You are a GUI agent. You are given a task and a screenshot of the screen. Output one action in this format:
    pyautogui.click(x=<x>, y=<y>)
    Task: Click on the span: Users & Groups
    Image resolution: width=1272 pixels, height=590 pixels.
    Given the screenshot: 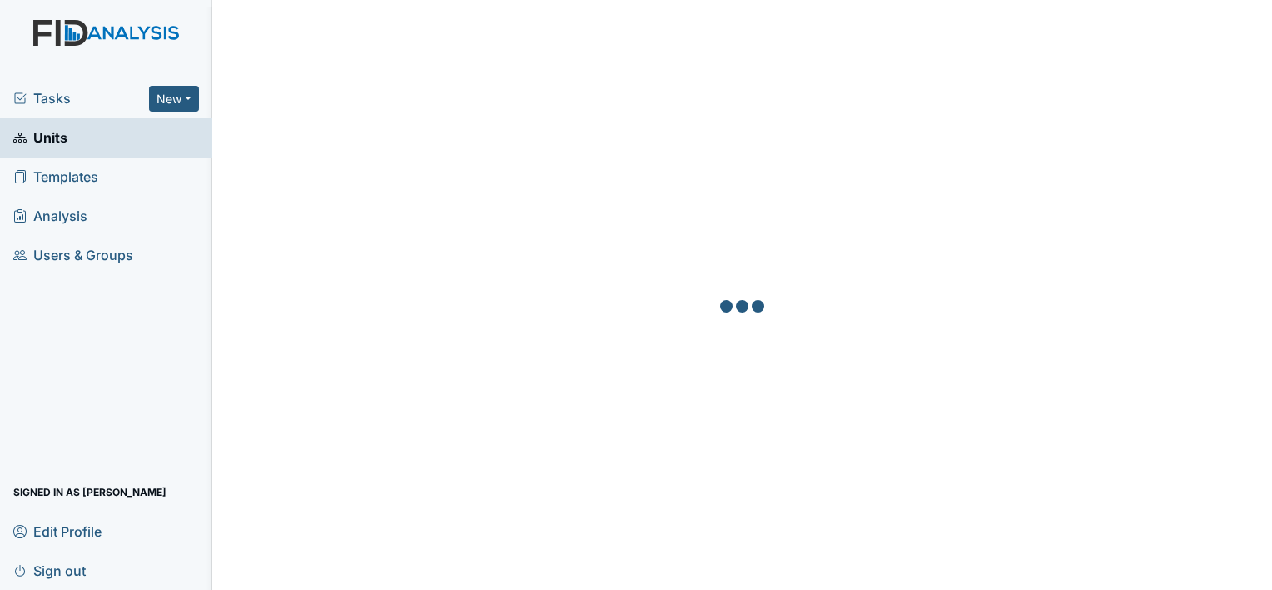 What is the action you would take?
    pyautogui.click(x=73, y=255)
    